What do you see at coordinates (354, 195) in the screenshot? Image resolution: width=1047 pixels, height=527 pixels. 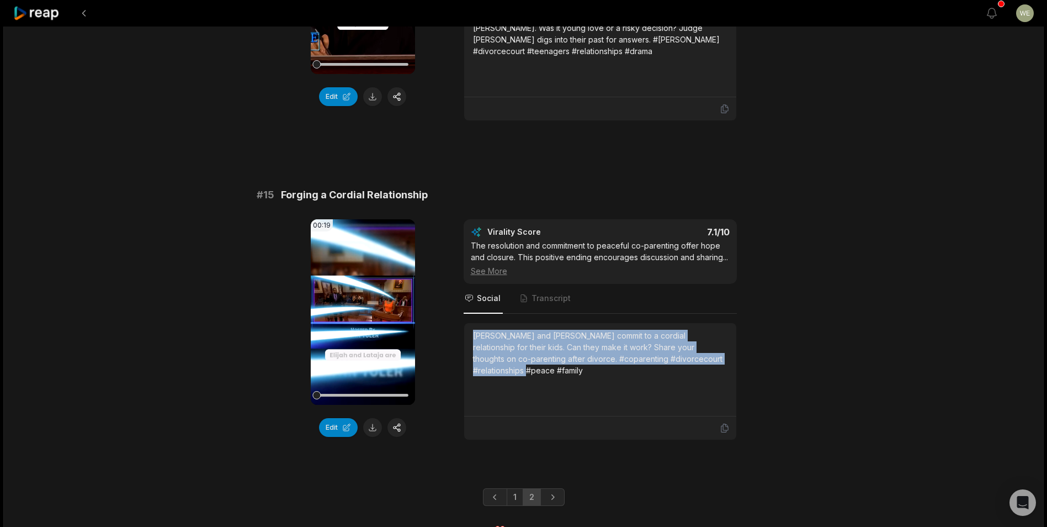 I see `span: Forging a Cordial Relationship` at bounding box center [354, 195].